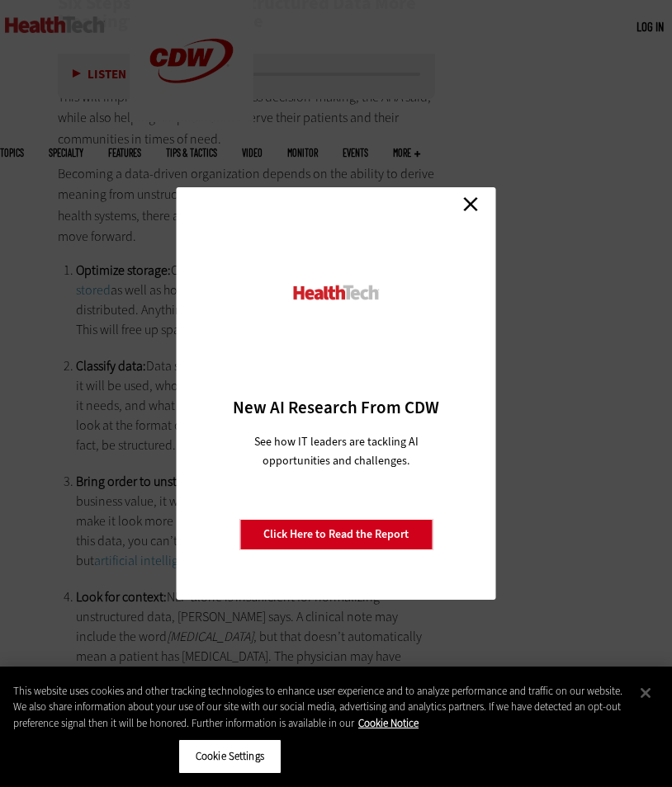 This screenshot has height=787, width=672. I want to click on h3: New AI Research From CDW, so click(336, 408).